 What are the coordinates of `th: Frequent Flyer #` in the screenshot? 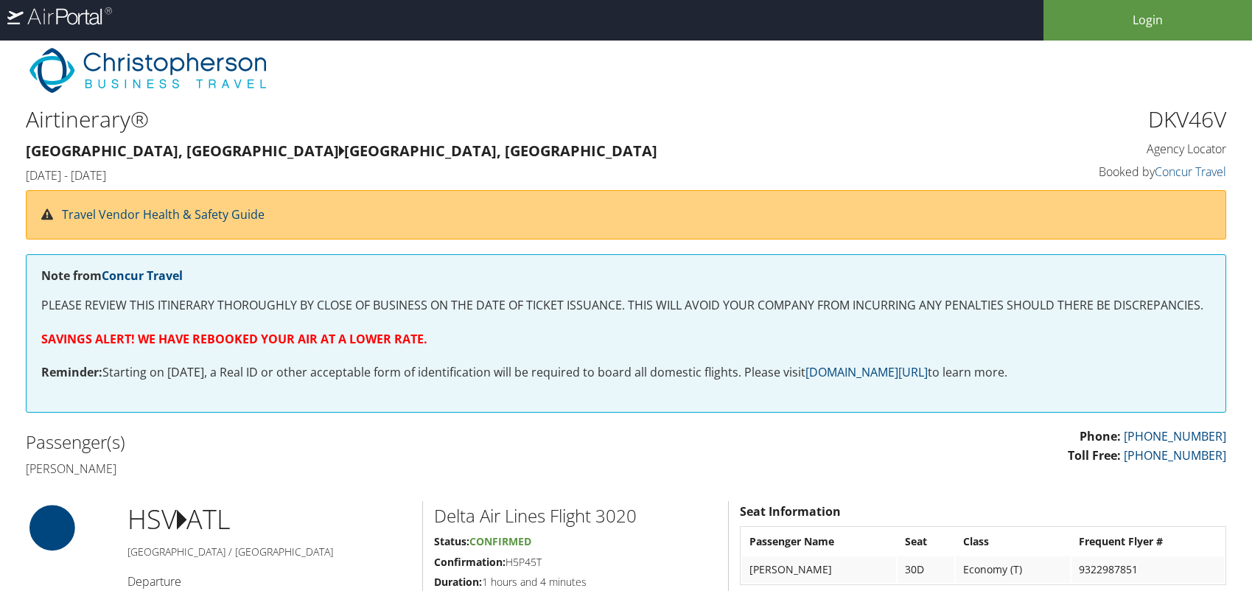 It's located at (1147, 541).